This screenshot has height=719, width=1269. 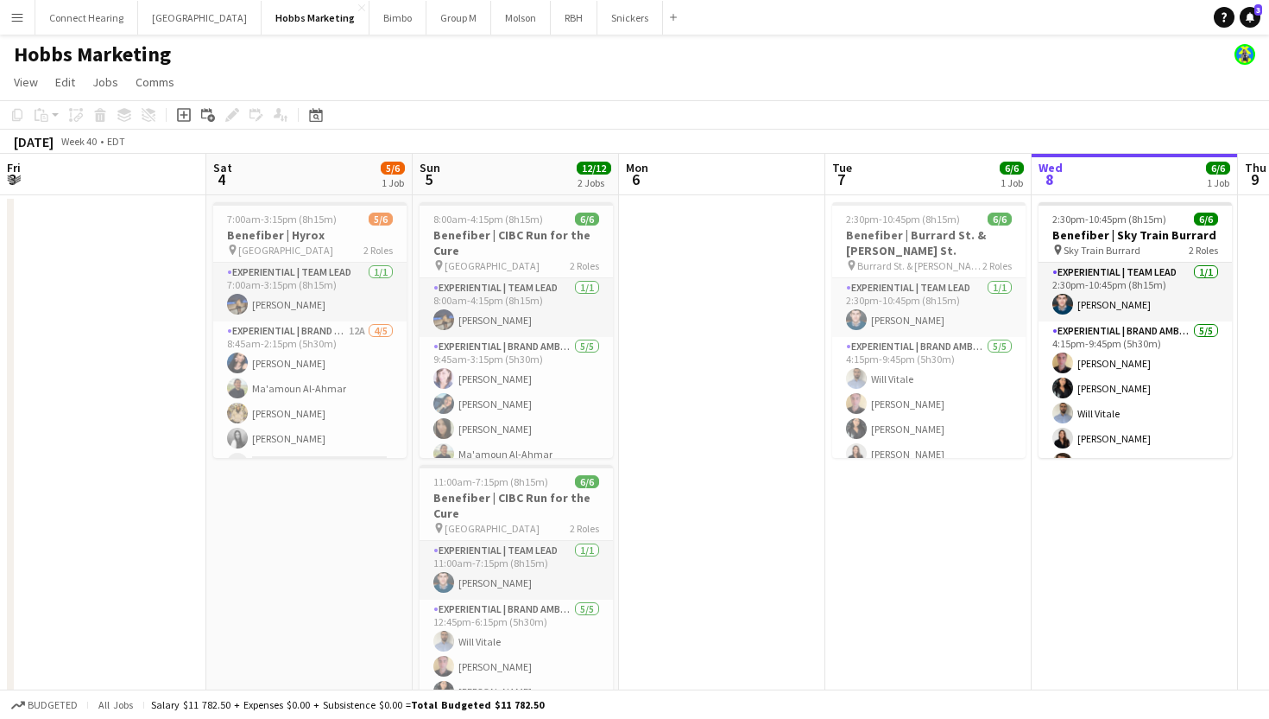 I want to click on div: Salary $11 782.50 + Expenses $0.00 + Subsistence $0.00 =, so click(x=347, y=704).